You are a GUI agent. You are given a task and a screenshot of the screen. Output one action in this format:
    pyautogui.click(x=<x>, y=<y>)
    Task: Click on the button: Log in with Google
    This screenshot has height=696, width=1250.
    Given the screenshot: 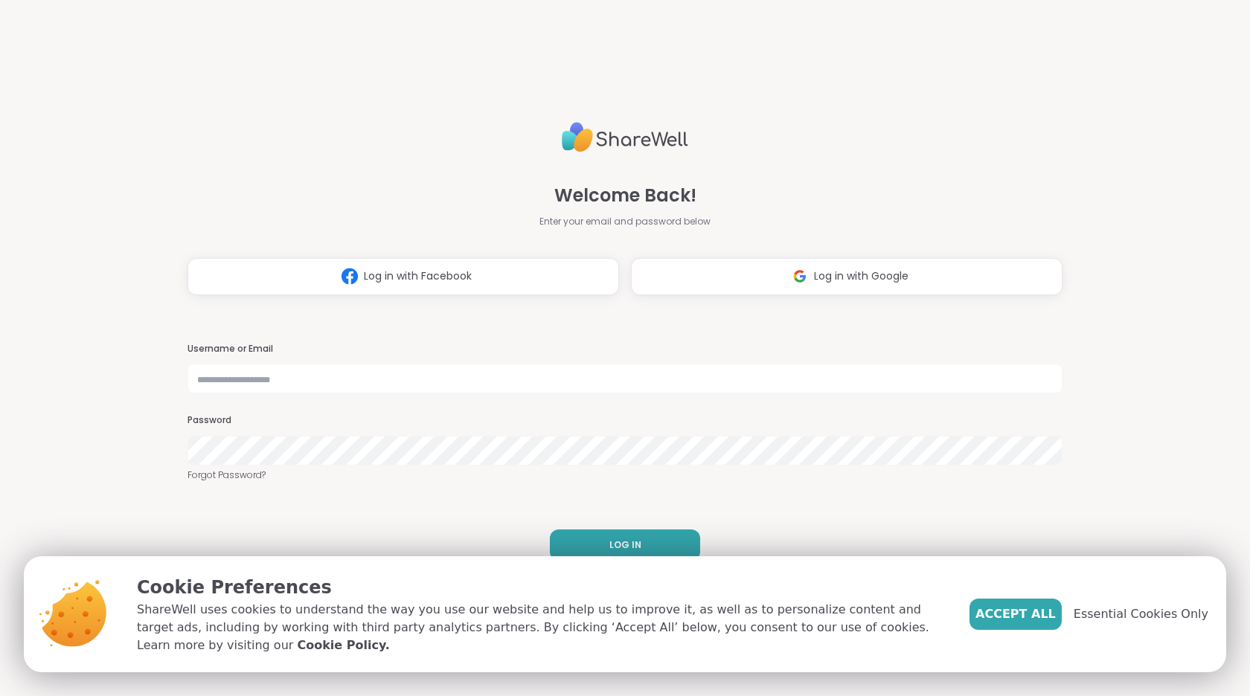 What is the action you would take?
    pyautogui.click(x=846, y=277)
    